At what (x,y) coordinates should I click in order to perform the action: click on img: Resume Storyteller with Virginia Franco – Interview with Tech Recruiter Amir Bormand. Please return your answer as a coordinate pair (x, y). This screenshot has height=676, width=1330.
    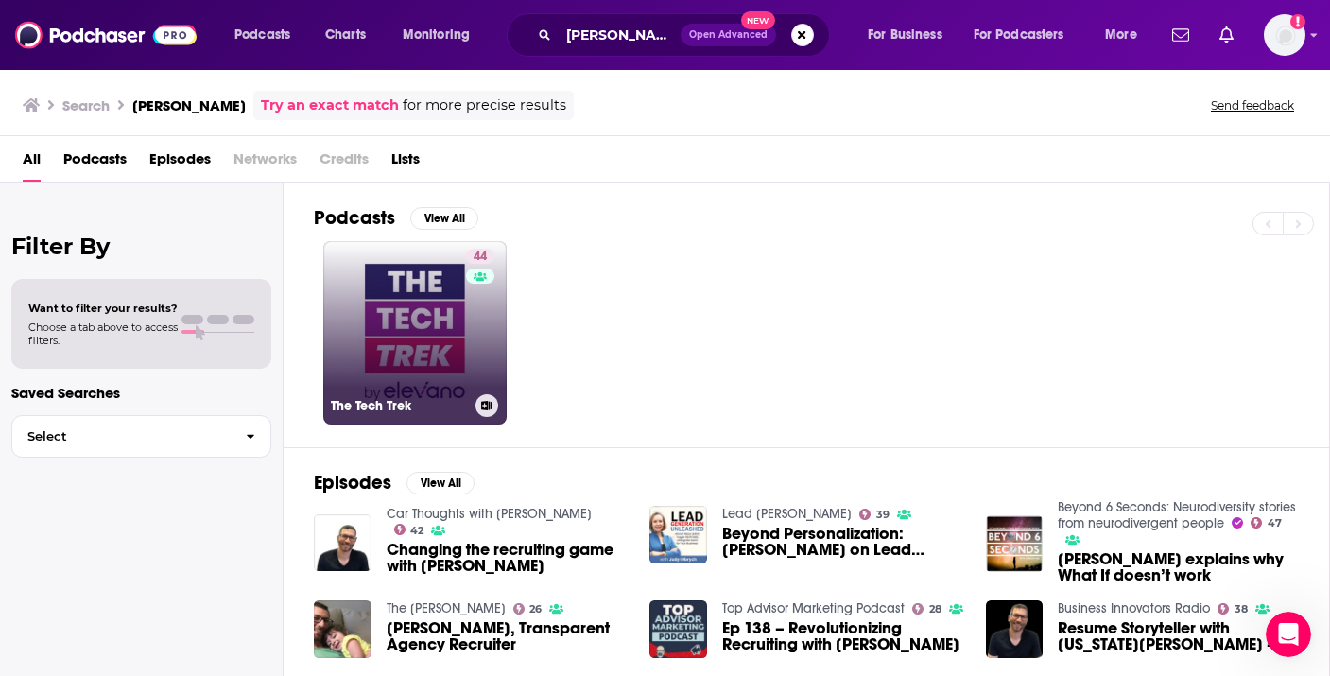
    Looking at the image, I should click on (1014, 629).